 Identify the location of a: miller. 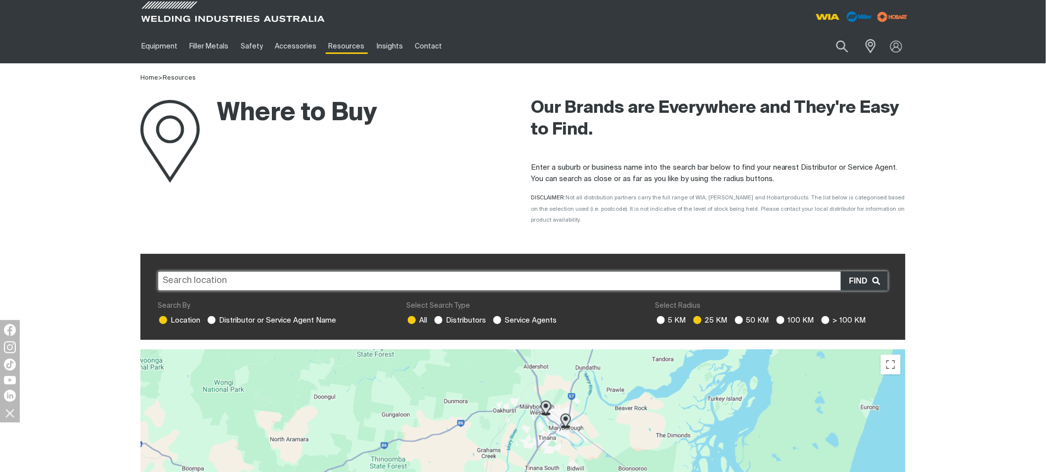
(892, 17).